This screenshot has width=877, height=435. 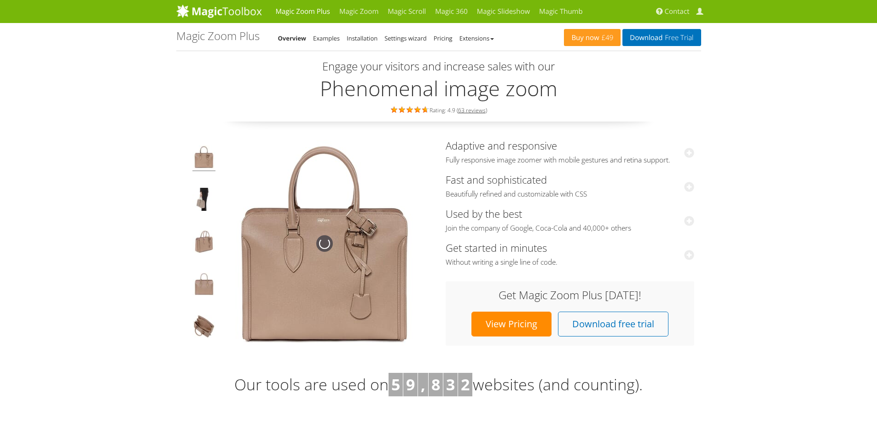 What do you see at coordinates (325, 244) in the screenshot?
I see `a: Magic Zoom Plus Demo` at bounding box center [325, 244].